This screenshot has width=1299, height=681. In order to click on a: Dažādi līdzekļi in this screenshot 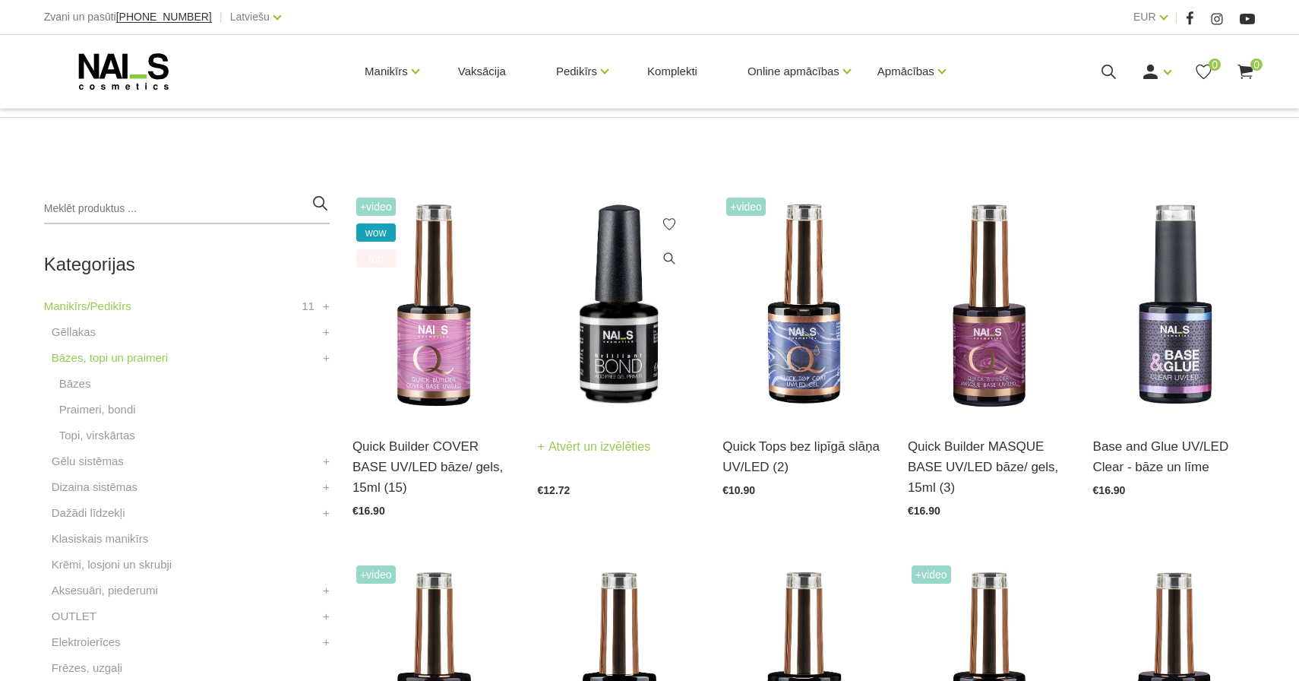, I will do `click(88, 513)`.